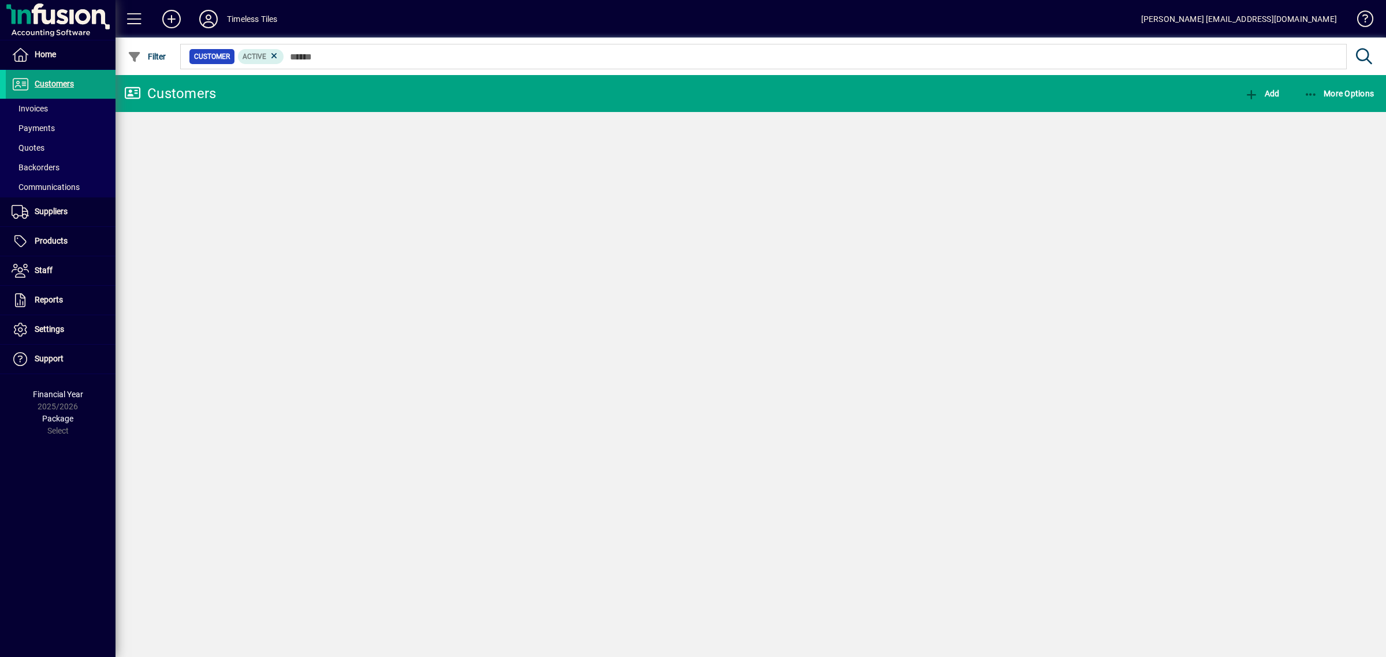 Image resolution: width=1386 pixels, height=657 pixels. I want to click on span: Staff, so click(43, 270).